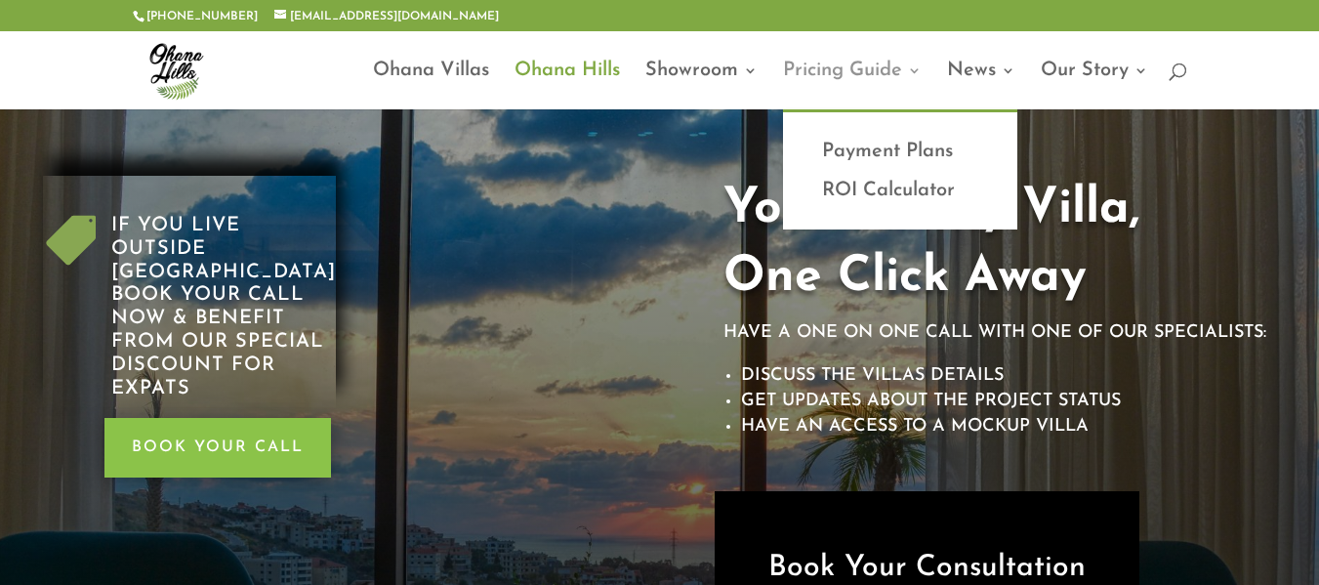  Describe the element at coordinates (567, 86) in the screenshot. I see `a: Ohana Hills` at that location.